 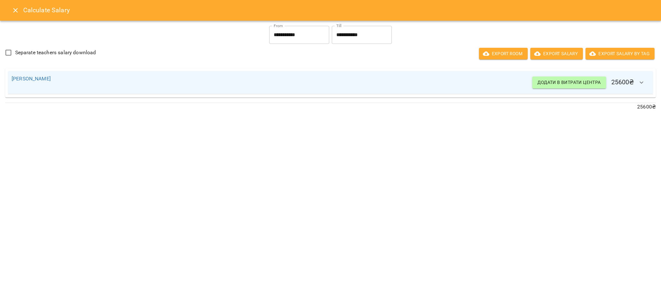 I want to click on span: Export Salary by Tag, so click(x=620, y=54).